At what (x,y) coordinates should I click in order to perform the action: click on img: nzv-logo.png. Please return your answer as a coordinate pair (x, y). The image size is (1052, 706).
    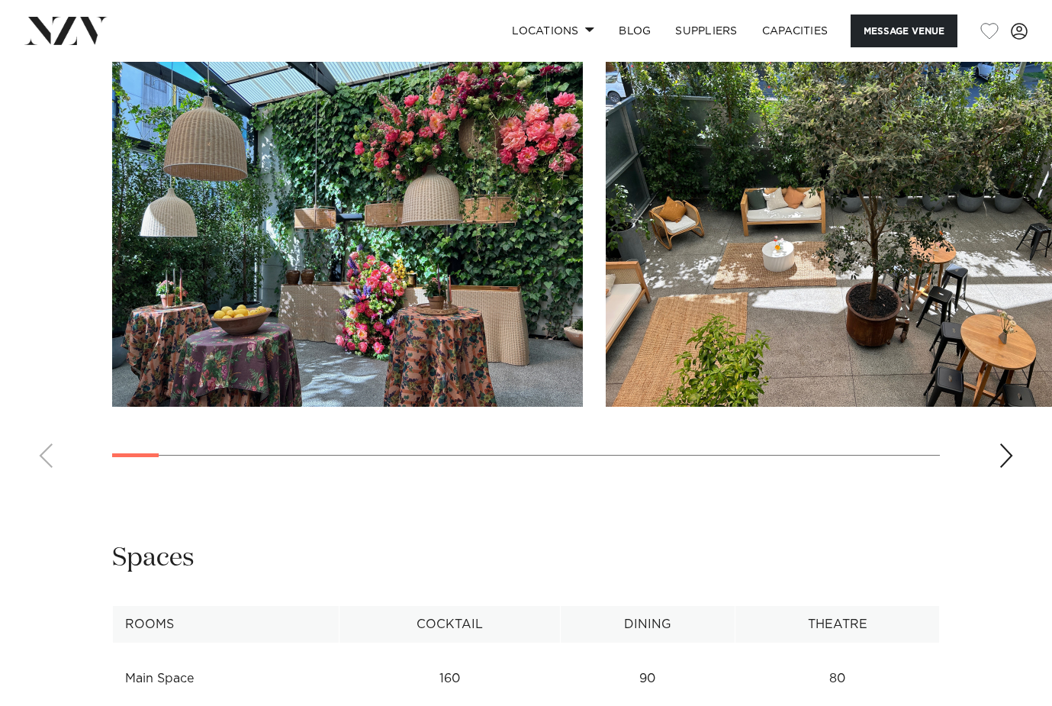
    Looking at the image, I should click on (66, 31).